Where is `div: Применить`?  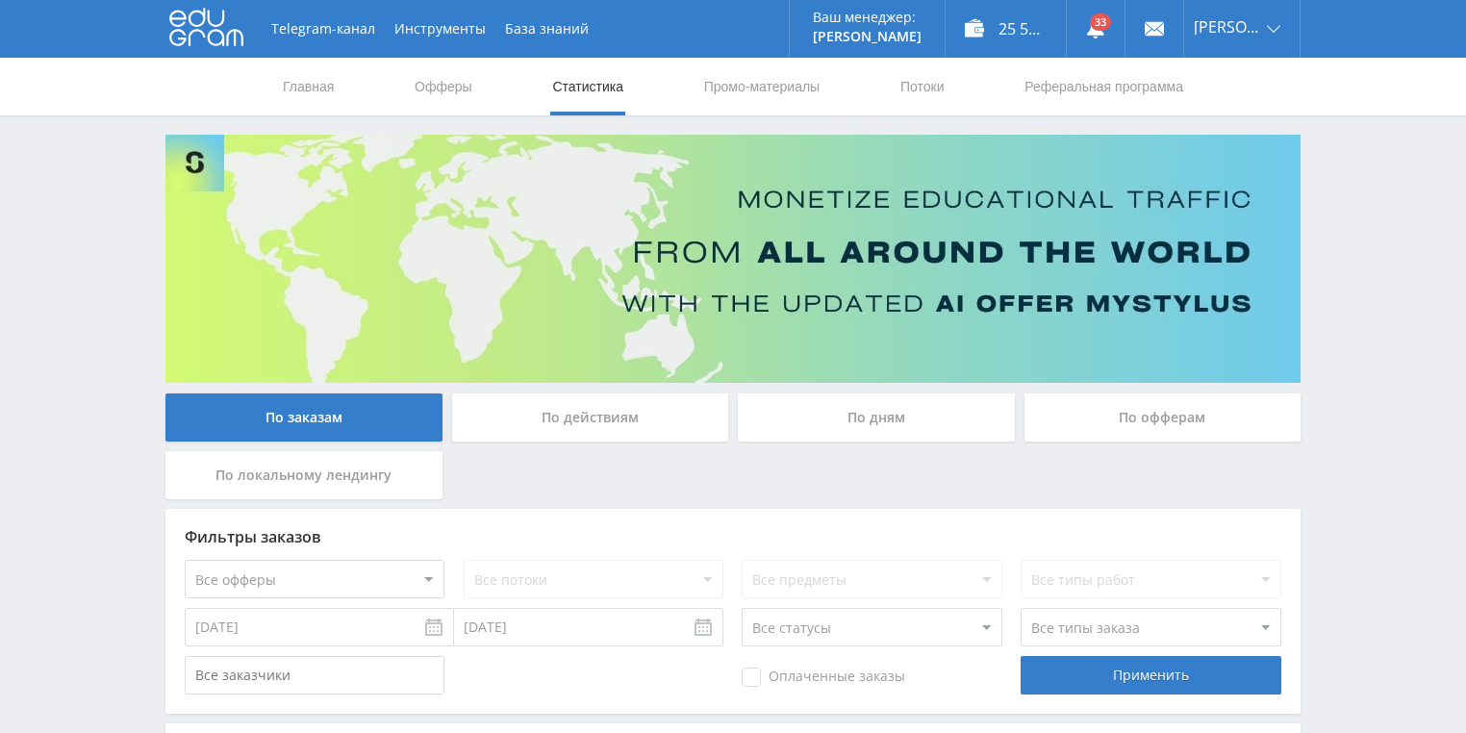 div: Применить is located at coordinates (1151, 675).